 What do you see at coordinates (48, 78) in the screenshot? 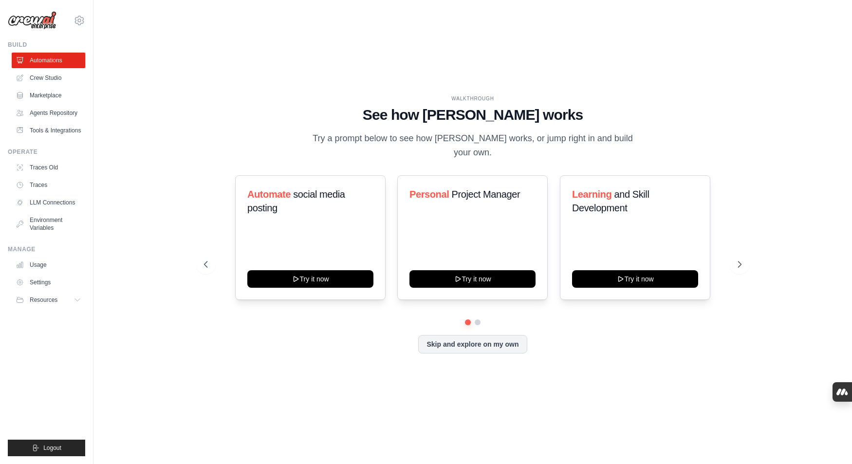
I see `a: Crew Studio` at bounding box center [48, 78].